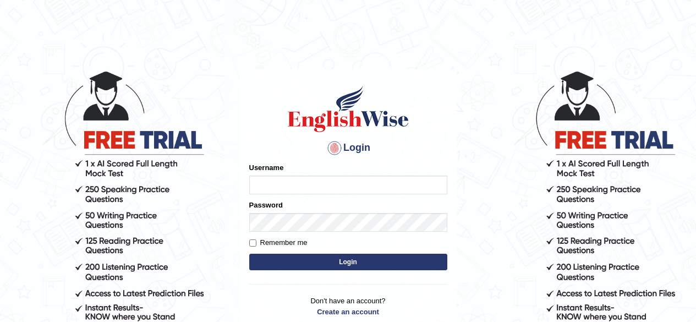  I want to click on h4: Login, so click(348, 148).